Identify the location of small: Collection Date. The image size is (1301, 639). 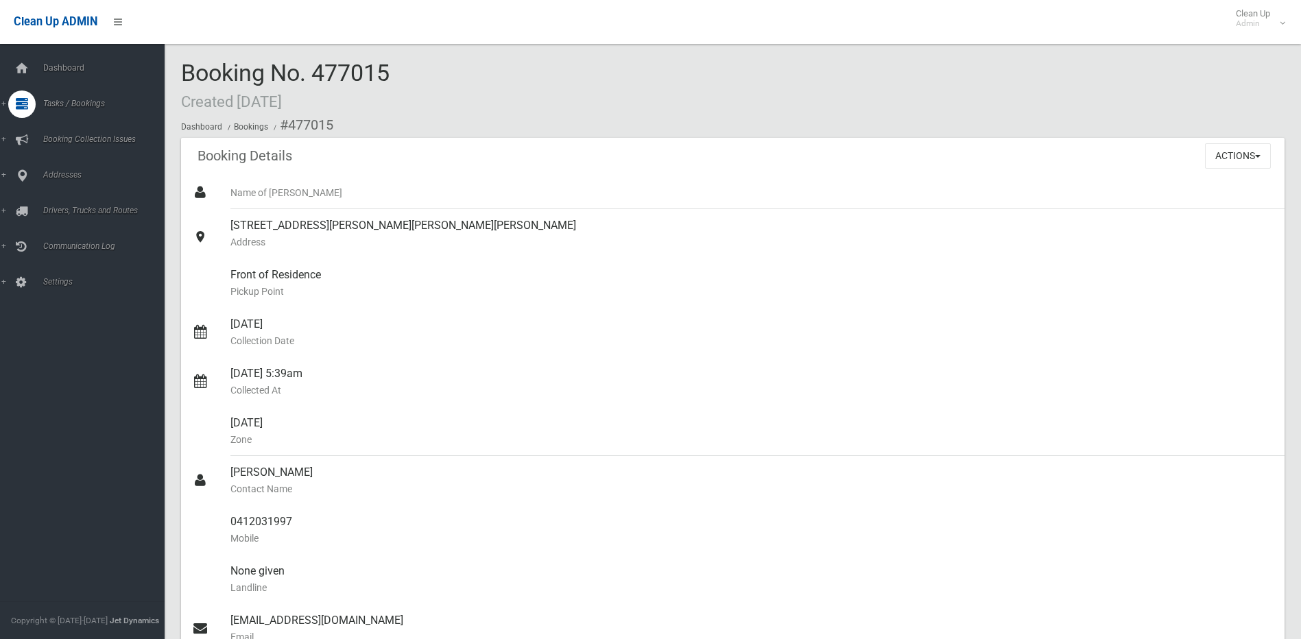
(751, 341).